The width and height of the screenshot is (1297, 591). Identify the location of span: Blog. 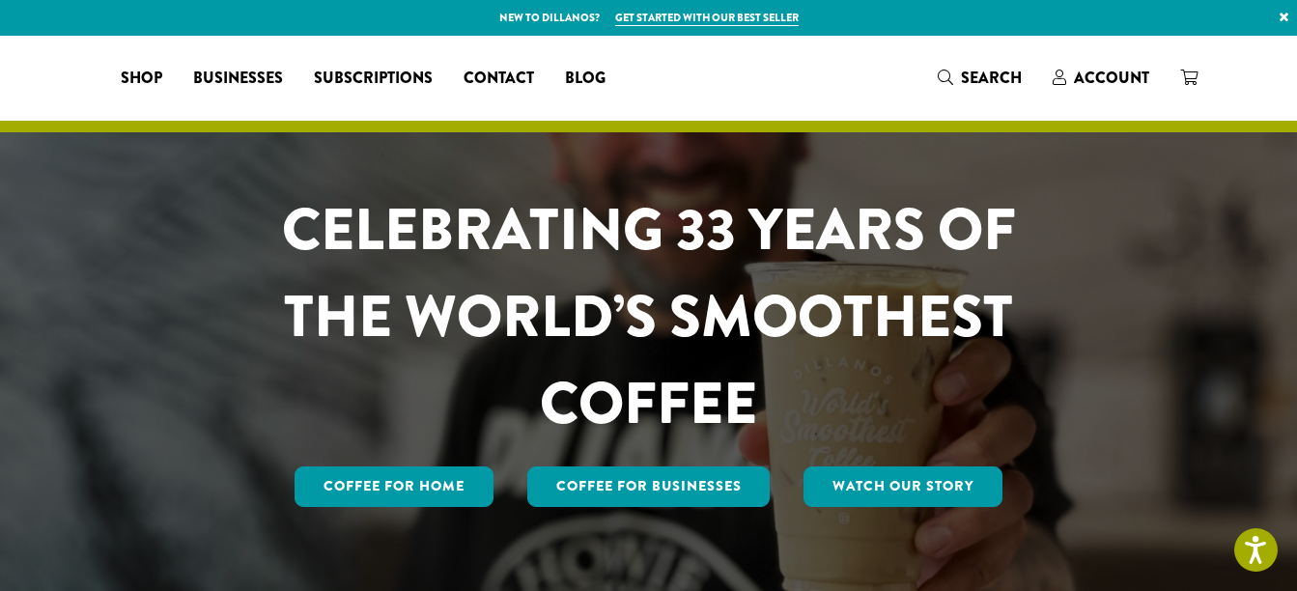
(585, 78).